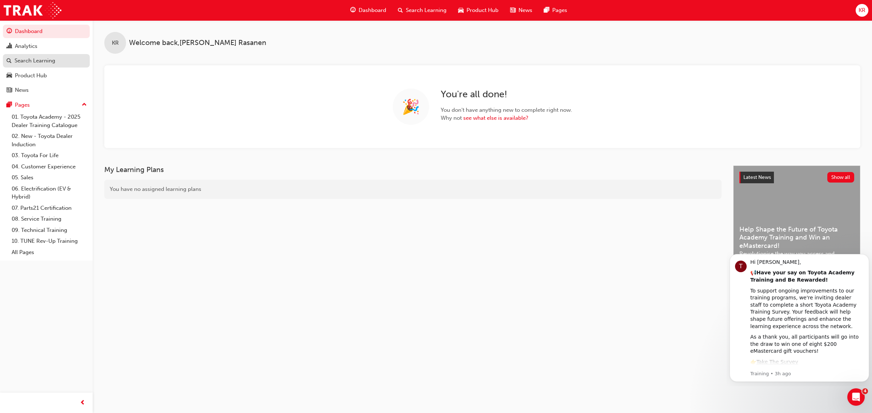 This screenshot has width=872, height=413. What do you see at coordinates (76, 29) in the screenshot?
I see `b: Have your say on Toyota Academy Training and Be Rewarded!` at bounding box center [76, 29].